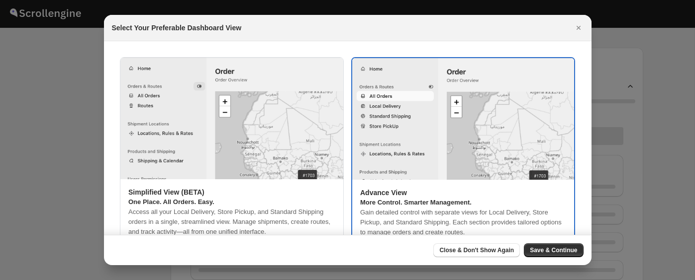 Image resolution: width=695 pixels, height=280 pixels. What do you see at coordinates (232, 192) in the screenshot?
I see `p: Simplified View (BETA)` at bounding box center [232, 192].